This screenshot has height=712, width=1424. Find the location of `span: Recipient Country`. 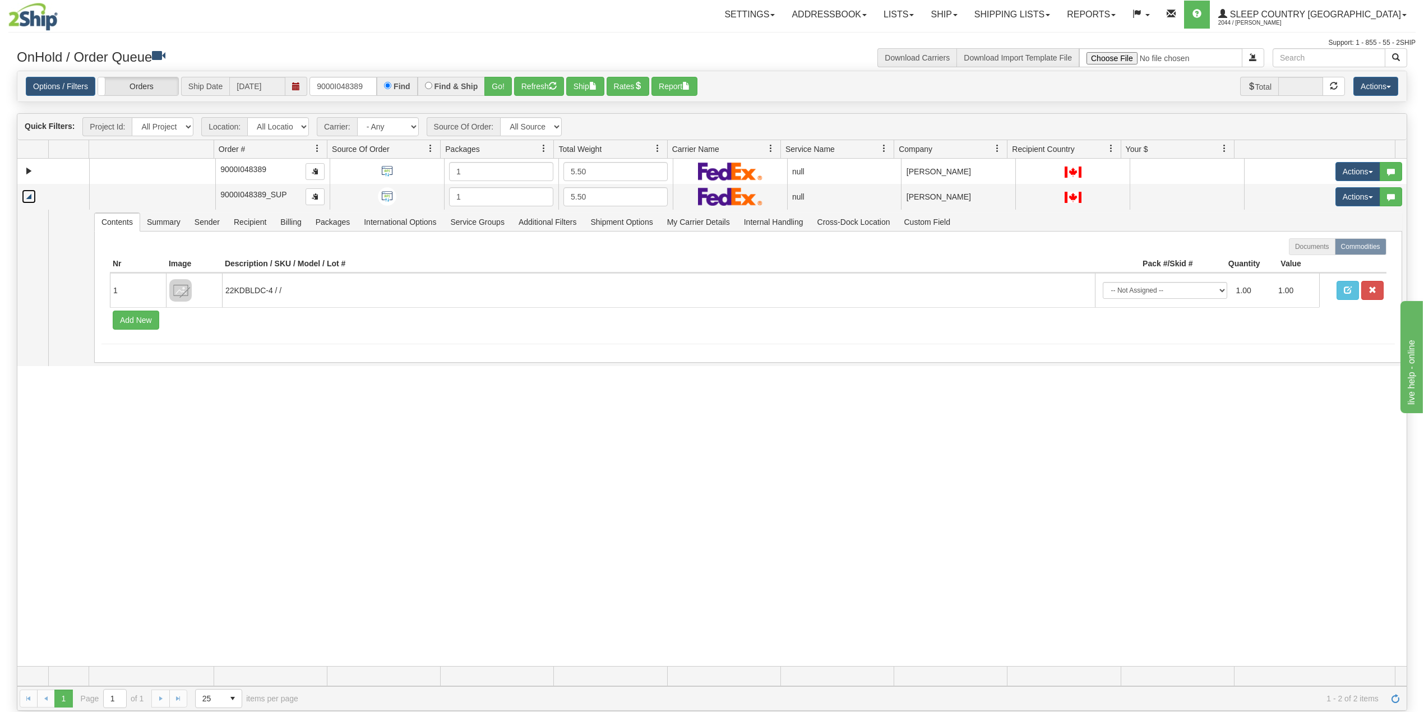

span: Recipient Country is located at coordinates (1043, 149).